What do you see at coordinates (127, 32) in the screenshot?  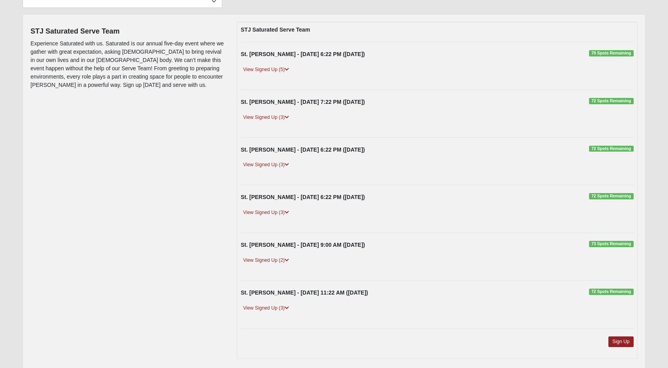 I see `h4: STJ Saturated Serve Team` at bounding box center [127, 32].